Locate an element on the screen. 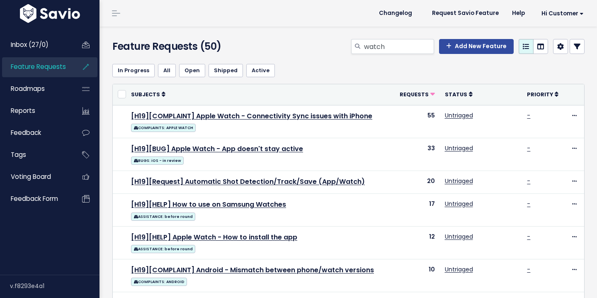 The width and height of the screenshot is (597, 298). td: 20 is located at coordinates (416, 182).